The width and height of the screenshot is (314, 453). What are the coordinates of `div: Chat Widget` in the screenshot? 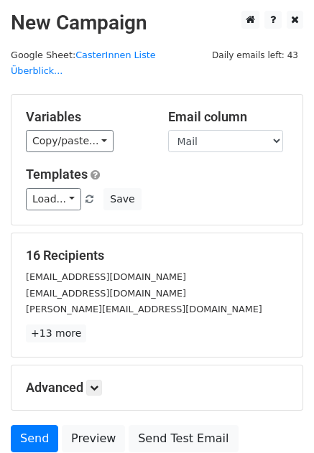 It's located at (278, 419).